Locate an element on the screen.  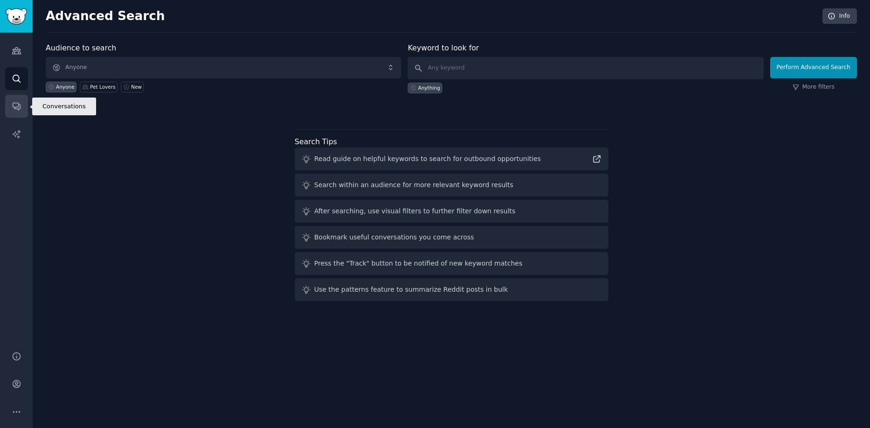
a: More filters is located at coordinates (814, 87).